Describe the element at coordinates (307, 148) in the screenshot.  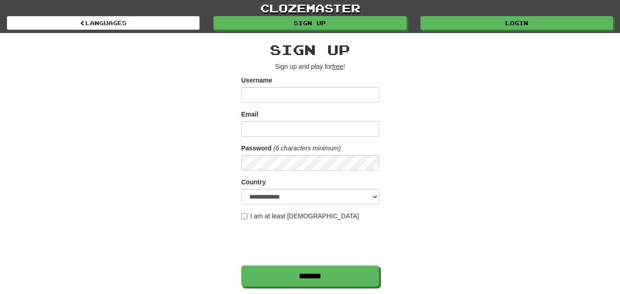
I see `em: (6 characters minimum)` at that location.